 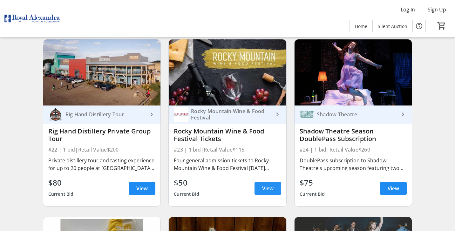 What do you see at coordinates (361, 26) in the screenshot?
I see `a: Home` at bounding box center [361, 26].